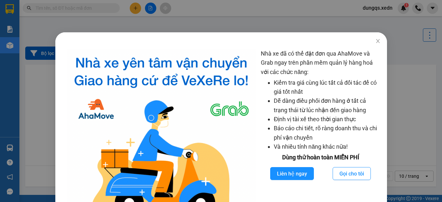 This screenshot has width=442, height=202. What do you see at coordinates (292, 174) in the screenshot?
I see `span: Liên hệ ngay` at bounding box center [292, 174].